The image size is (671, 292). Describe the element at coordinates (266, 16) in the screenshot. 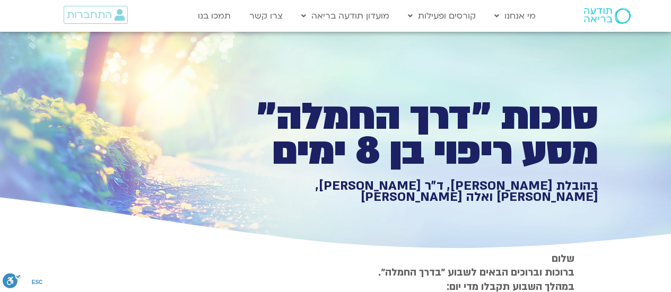

I see `a: צרו קשר` at that location.